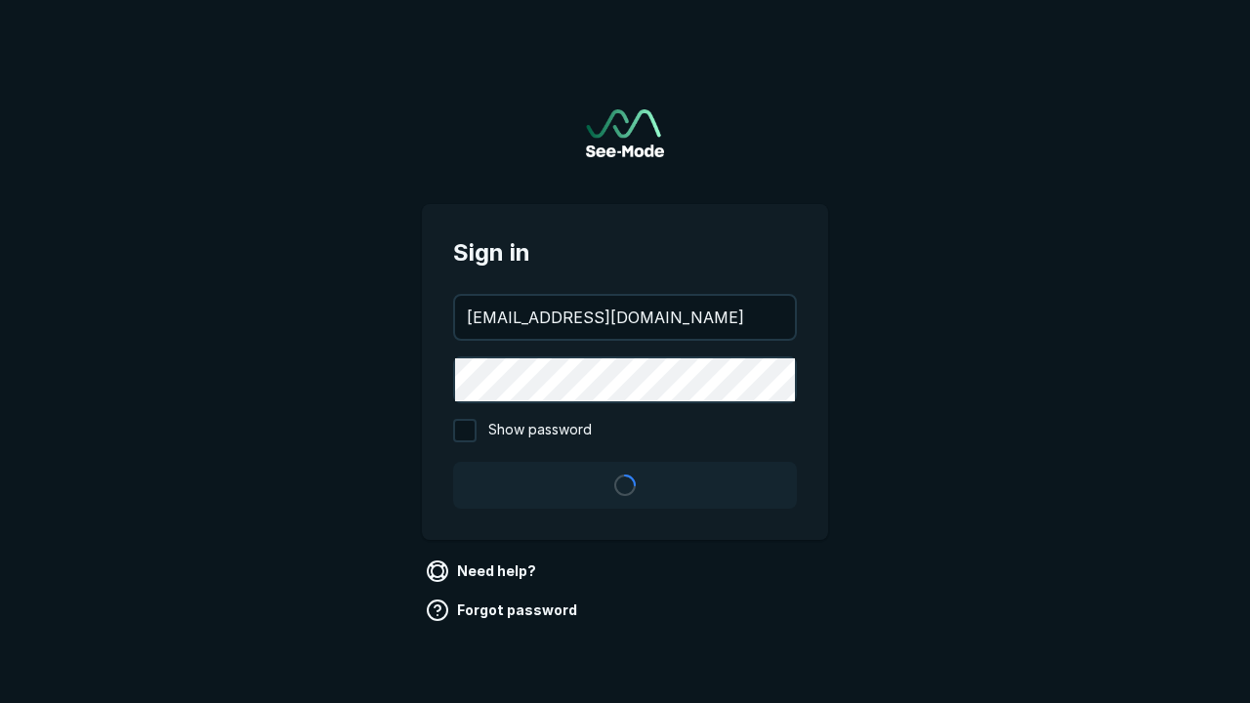 The height and width of the screenshot is (703, 1250). I want to click on a: Forgot password, so click(503, 610).